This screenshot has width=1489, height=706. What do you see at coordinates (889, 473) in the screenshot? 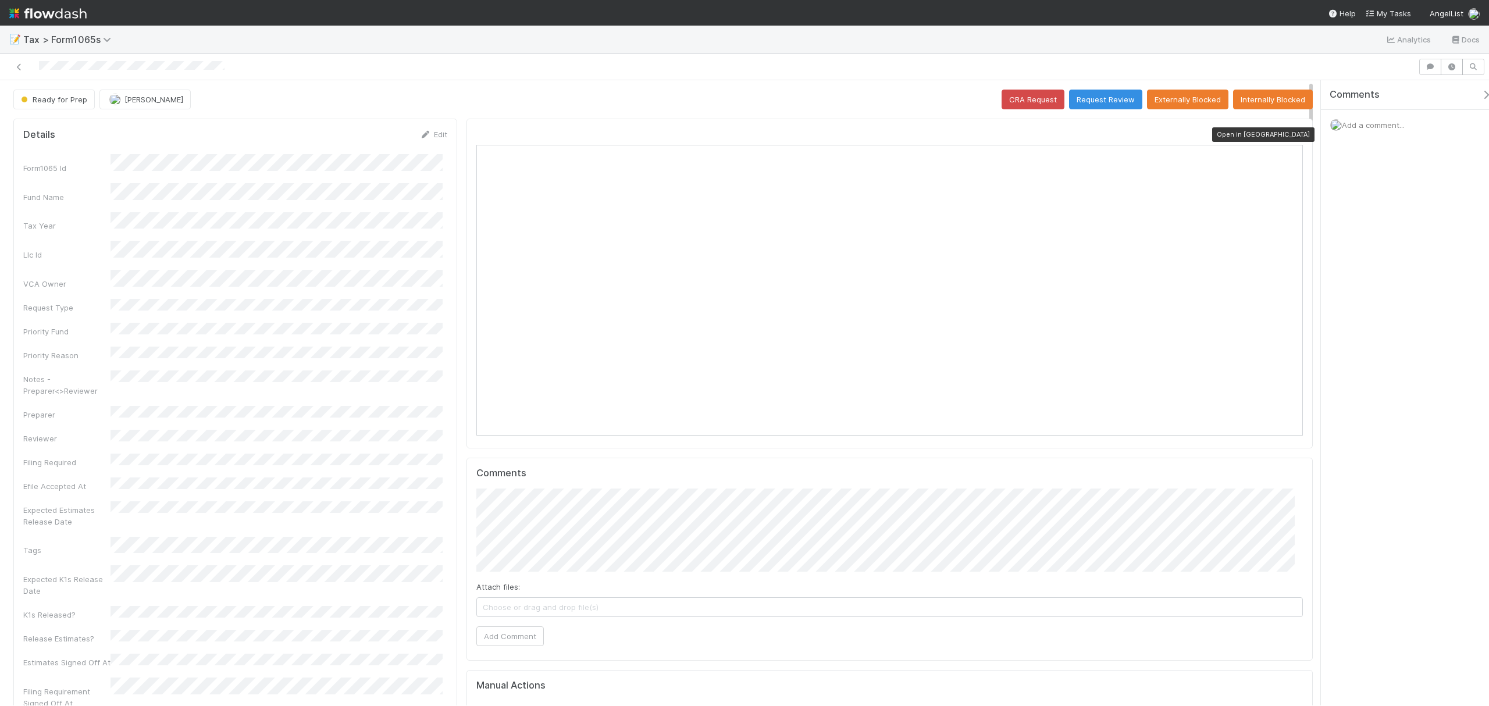
I see `h5: Comments` at bounding box center [889, 473].